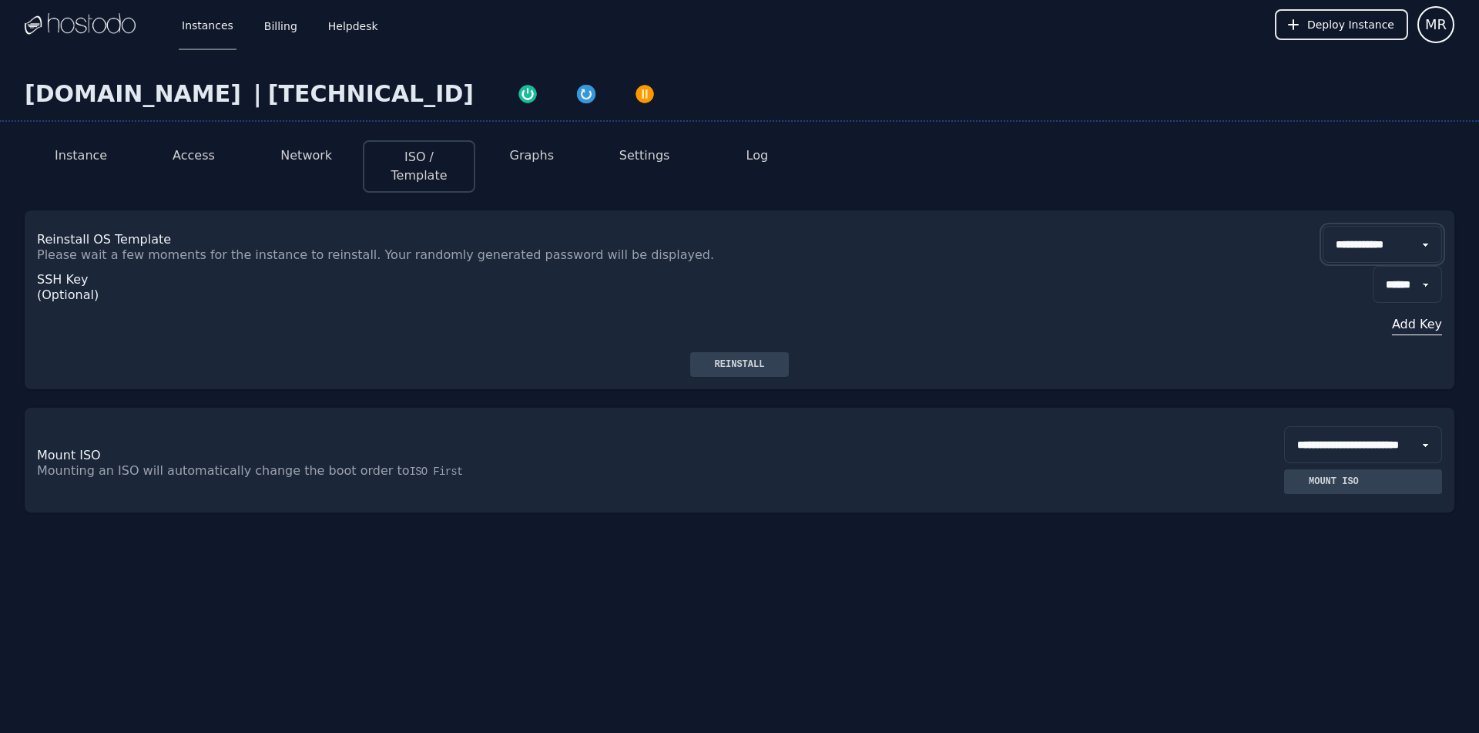 The image size is (1479, 733). I want to click on button: Graphs, so click(532, 156).